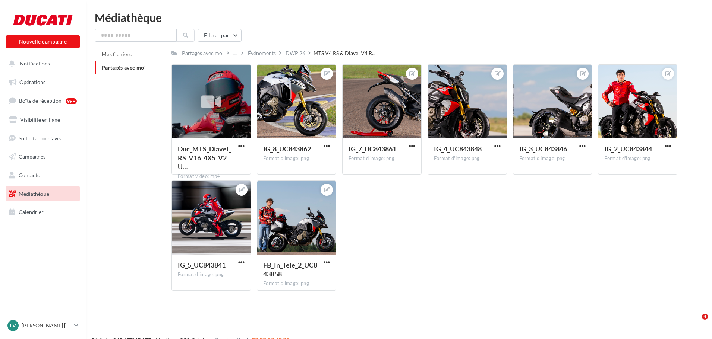 This screenshot has height=339, width=712. I want to click on span: Lv, so click(13, 326).